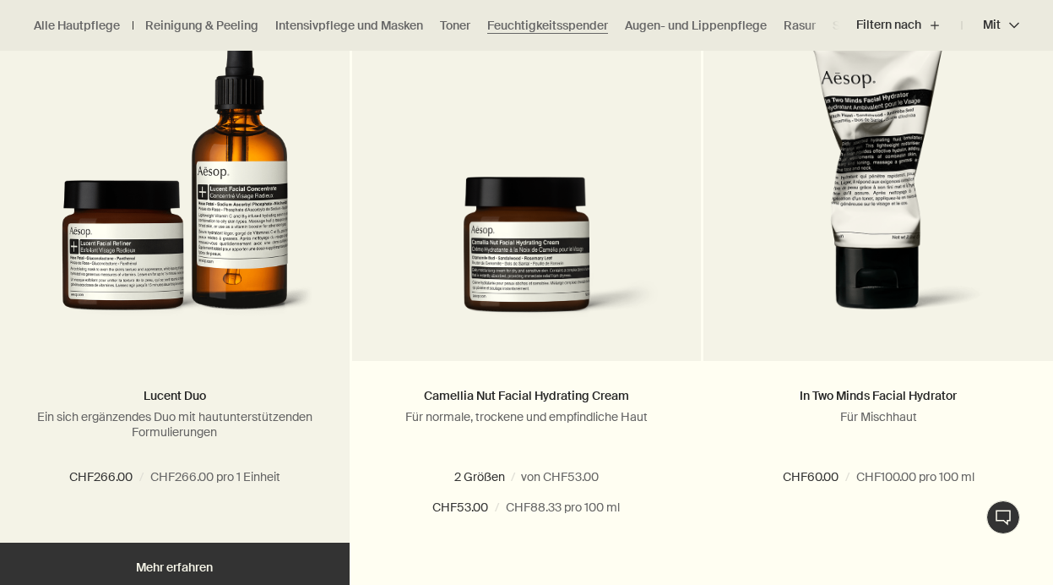  I want to click on a: Intensivpflege und Masken, so click(349, 25).